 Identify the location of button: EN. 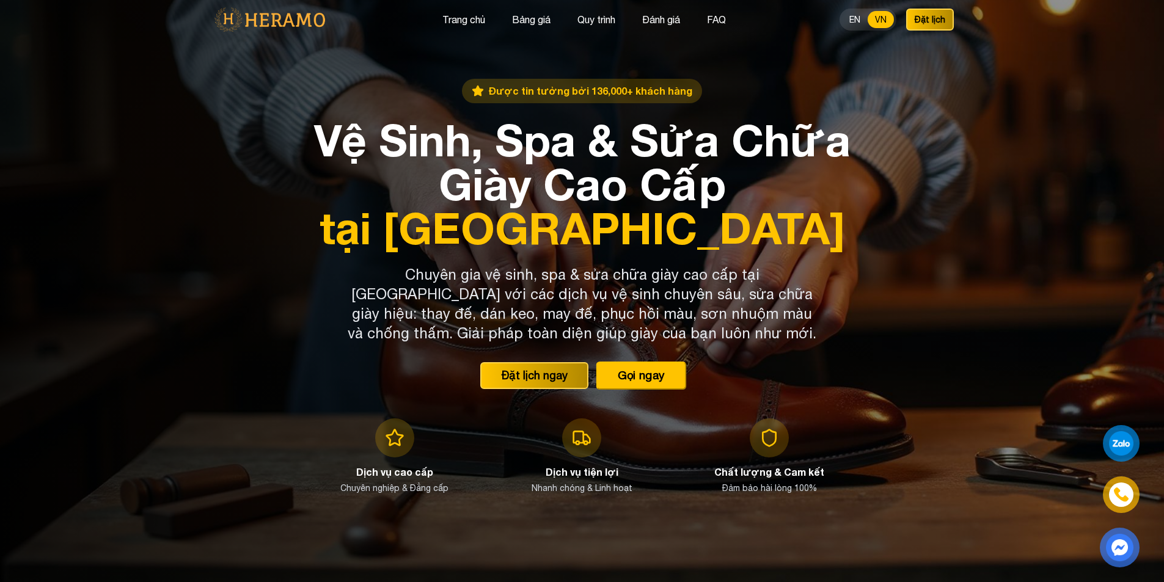
(855, 20).